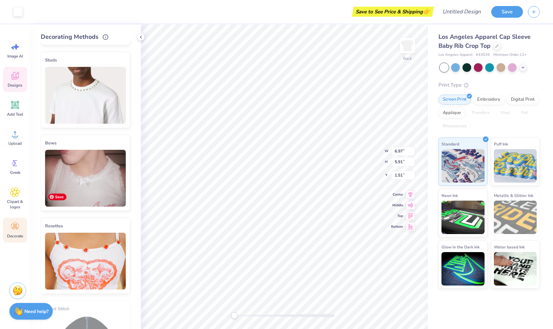 The height and width of the screenshot is (329, 553). What do you see at coordinates (524, 113) in the screenshot?
I see `div: Foil` at bounding box center [524, 113].